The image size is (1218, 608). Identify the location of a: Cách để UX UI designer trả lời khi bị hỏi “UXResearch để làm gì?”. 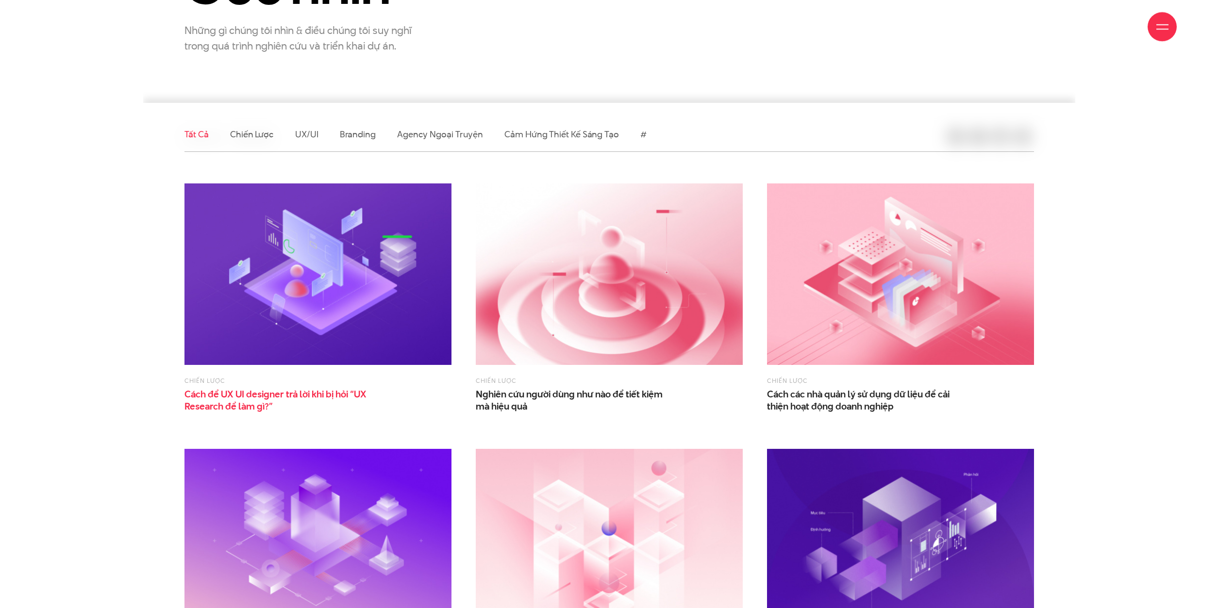
(281, 400).